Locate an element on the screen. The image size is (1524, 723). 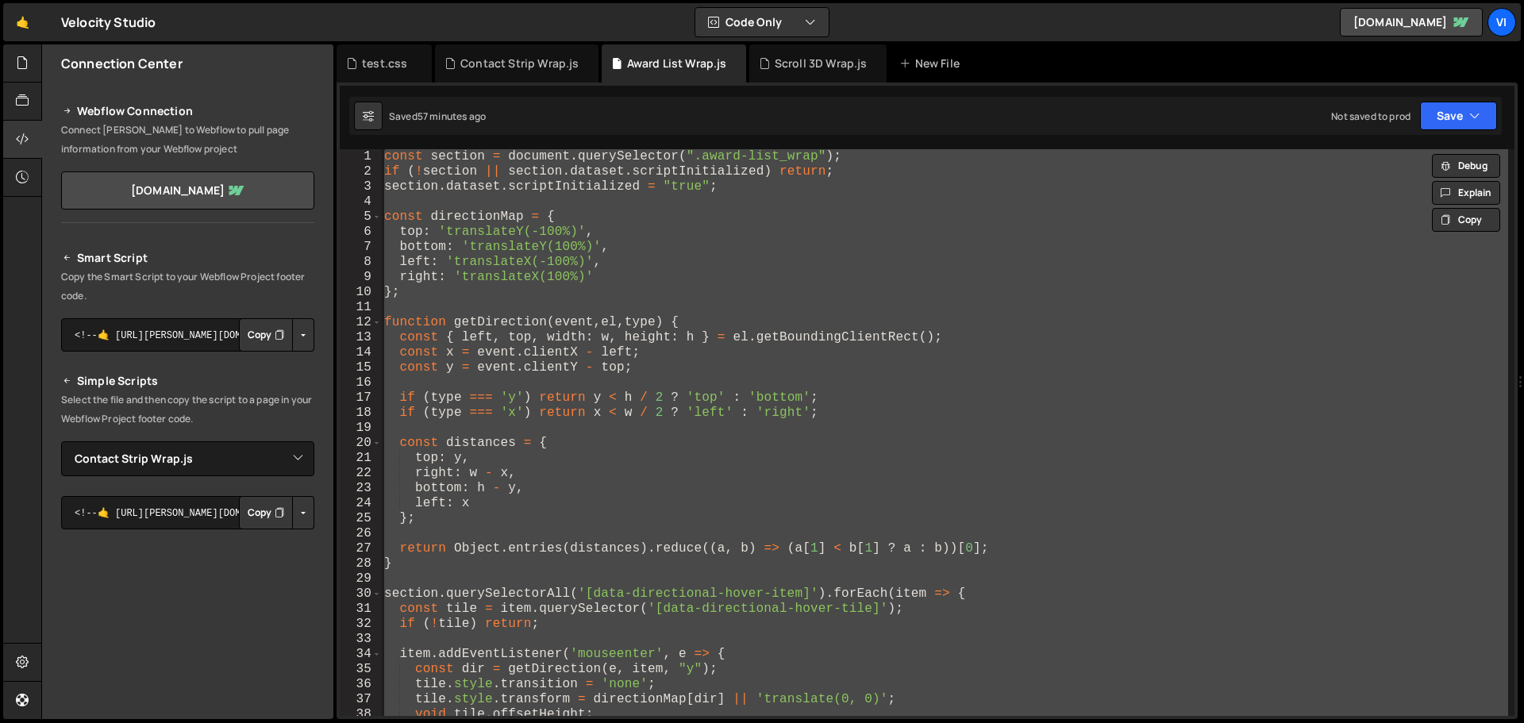
div: 32 is located at coordinates (360, 624).